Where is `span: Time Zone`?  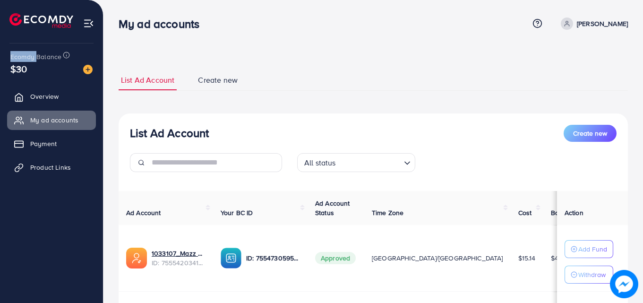
span: Time Zone is located at coordinates (388, 213).